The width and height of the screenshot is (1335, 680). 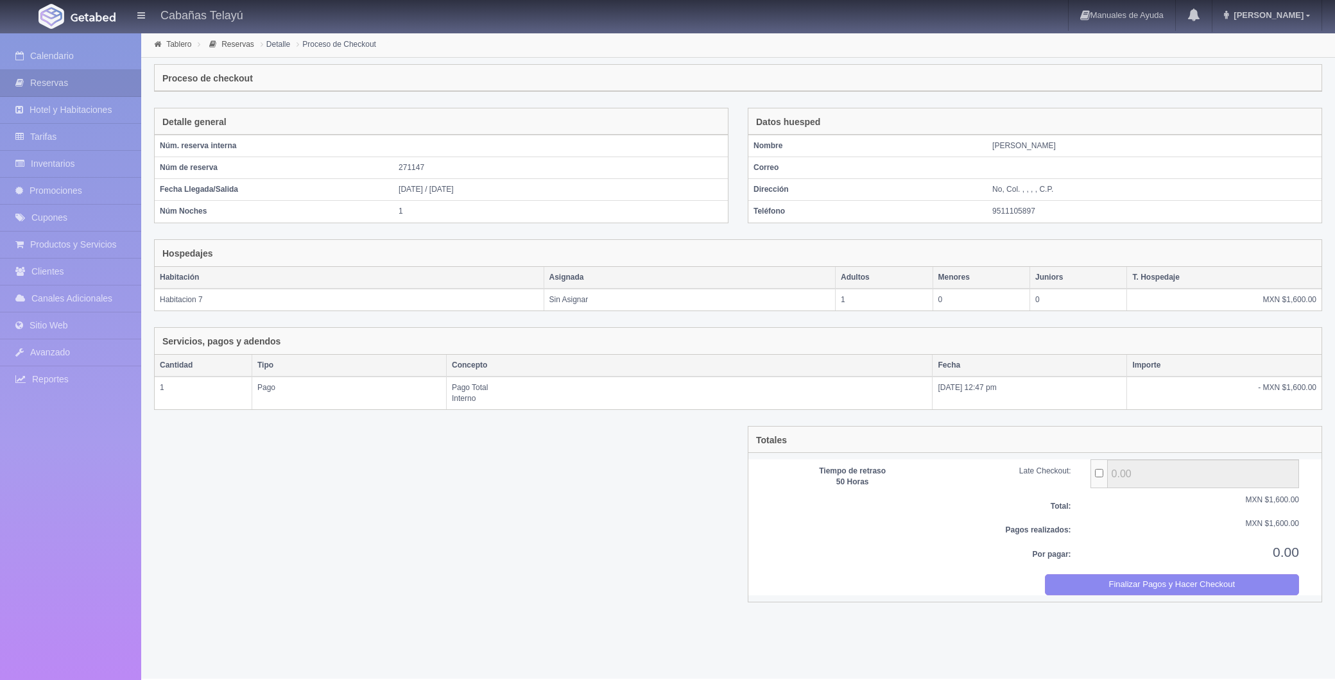 What do you see at coordinates (852, 476) in the screenshot?
I see `b: Tiempo de retraso 50 Horas` at bounding box center [852, 476].